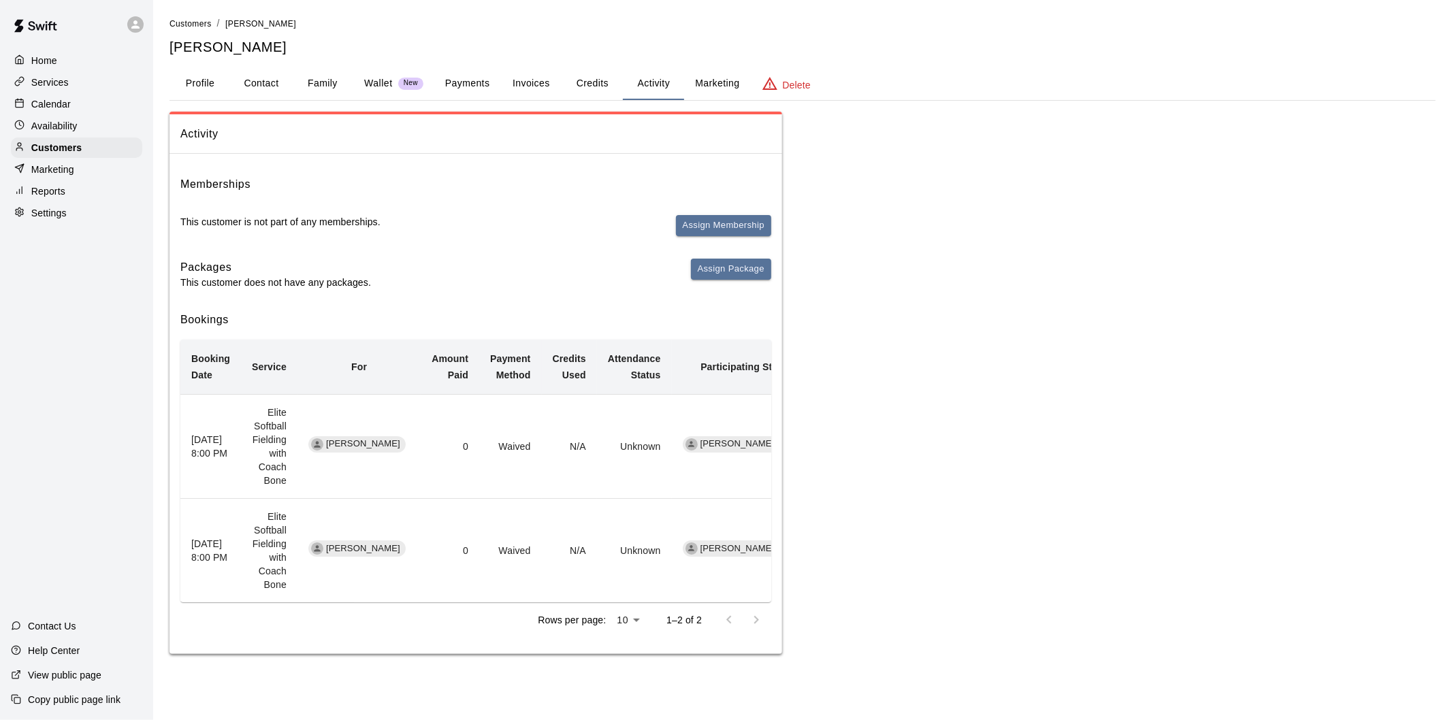 The width and height of the screenshot is (1452, 720). I want to click on p: Wallet, so click(378, 83).